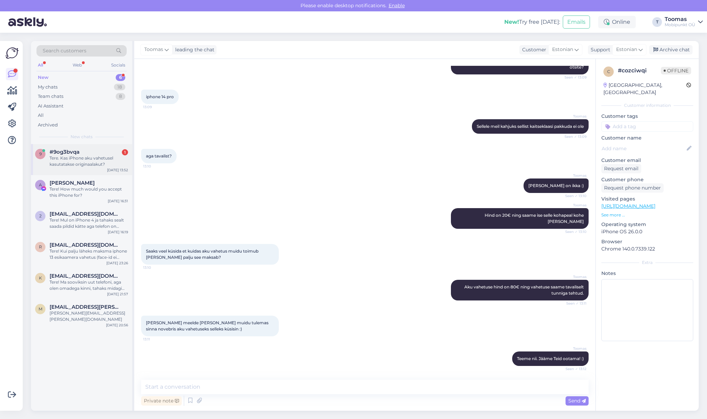 This screenshot has width=707, height=419. Describe the element at coordinates (525, 290) in the screenshot. I see `span: Aku vahetuse hind on 80€ ning vahetuse saame tavaliselt tunniga tehtud.` at that location.